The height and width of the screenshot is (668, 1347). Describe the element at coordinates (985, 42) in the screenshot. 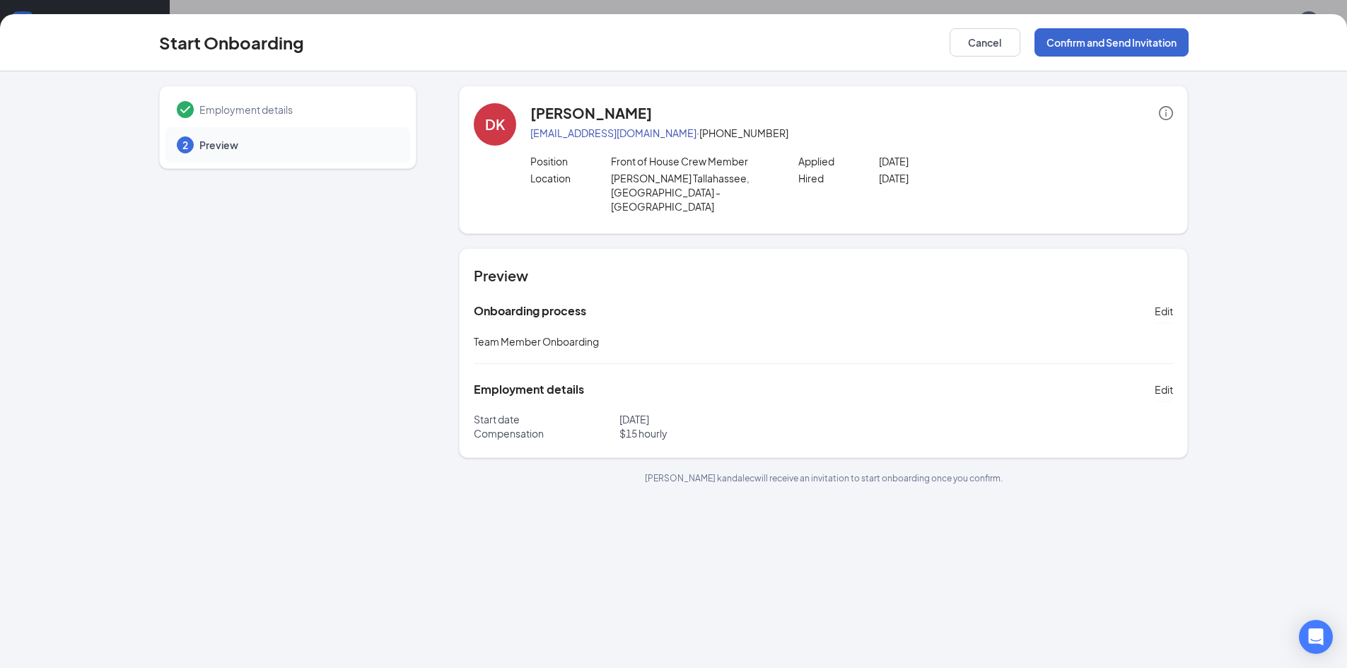

I see `button: Cancel` at that location.